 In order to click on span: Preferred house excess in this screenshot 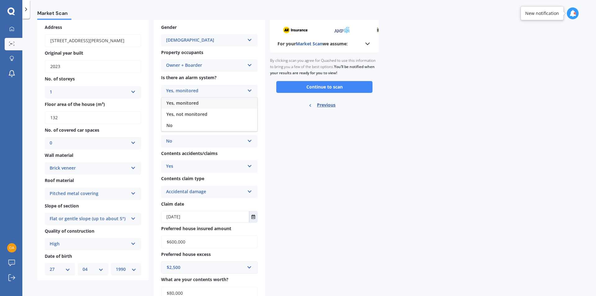, I will do `click(186, 254)`.